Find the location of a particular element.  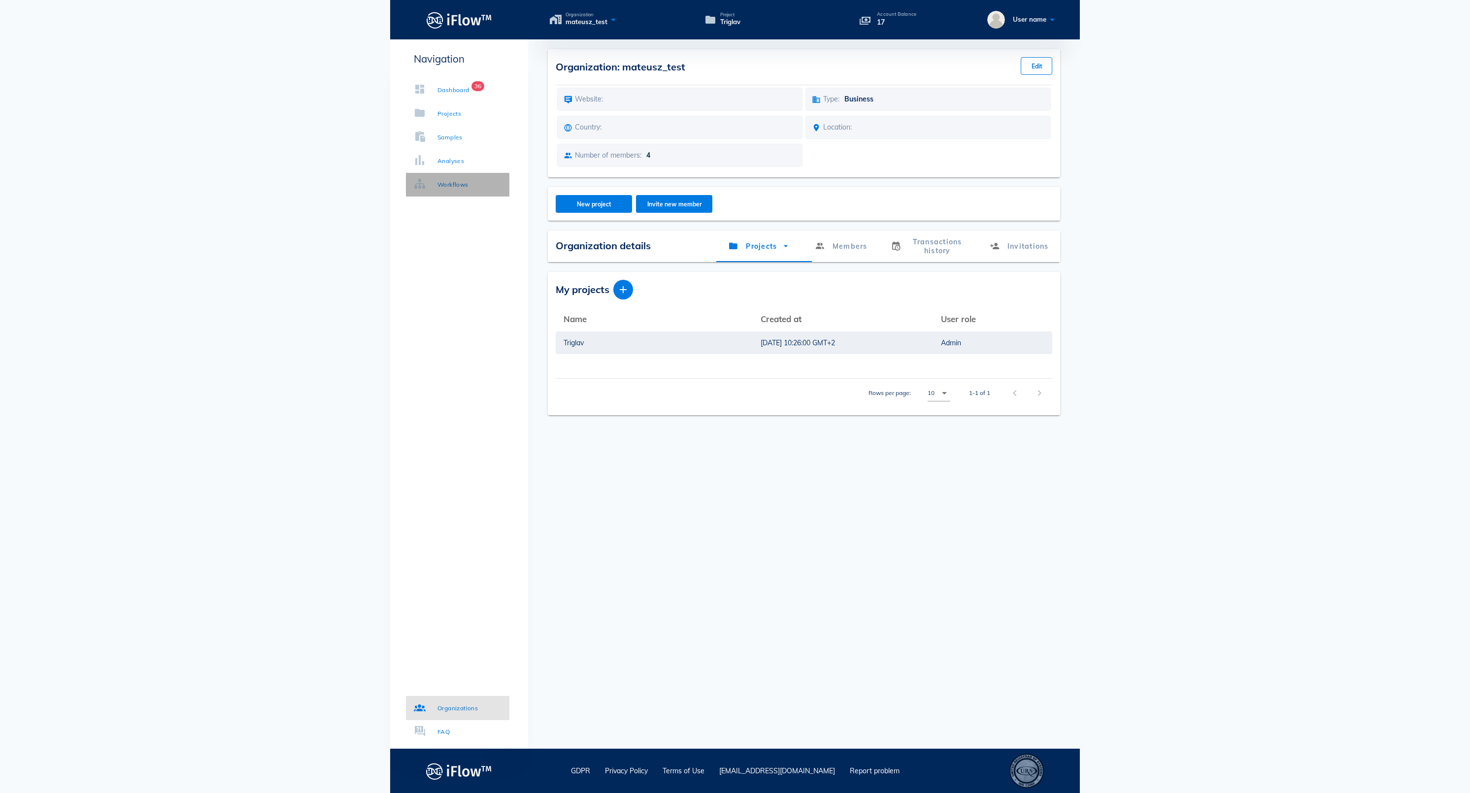

span: My projects is located at coordinates (582, 290).